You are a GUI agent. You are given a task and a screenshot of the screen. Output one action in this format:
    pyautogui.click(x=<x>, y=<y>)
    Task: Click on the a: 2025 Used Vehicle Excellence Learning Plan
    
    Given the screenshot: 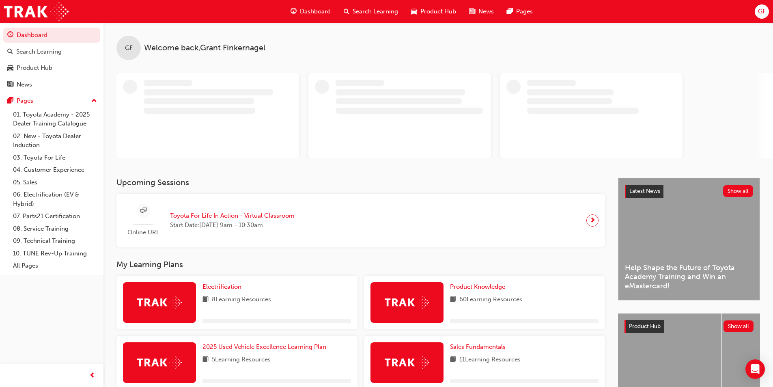 What is the action you would take?
    pyautogui.click(x=266, y=346)
    